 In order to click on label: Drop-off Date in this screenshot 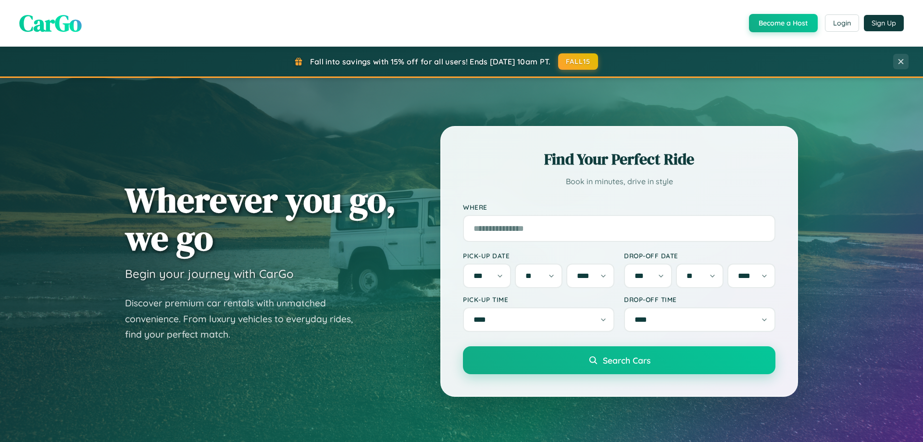, I will do `click(700, 255)`.